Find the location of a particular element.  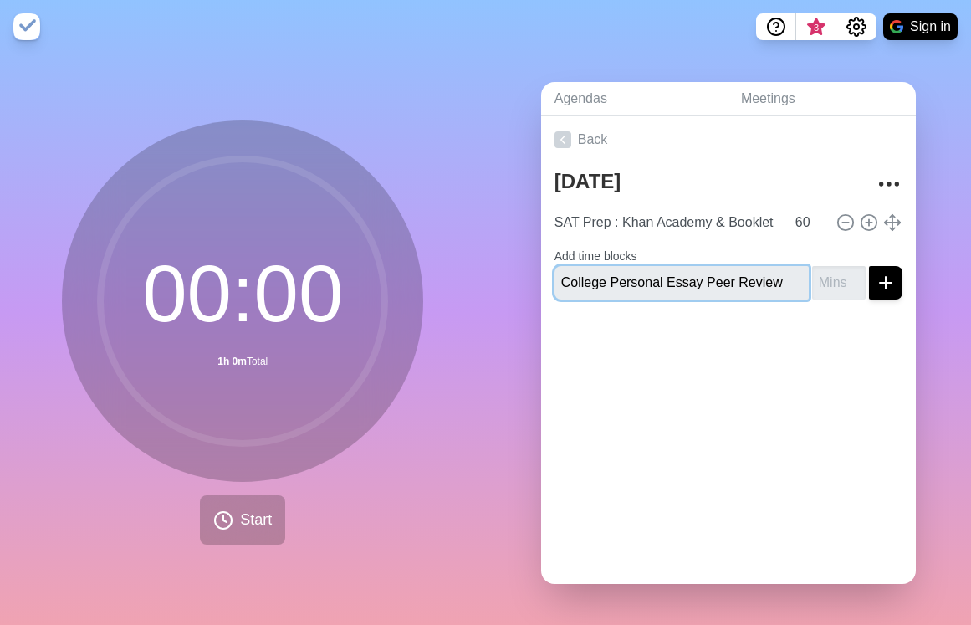

button: More is located at coordinates (889, 184).